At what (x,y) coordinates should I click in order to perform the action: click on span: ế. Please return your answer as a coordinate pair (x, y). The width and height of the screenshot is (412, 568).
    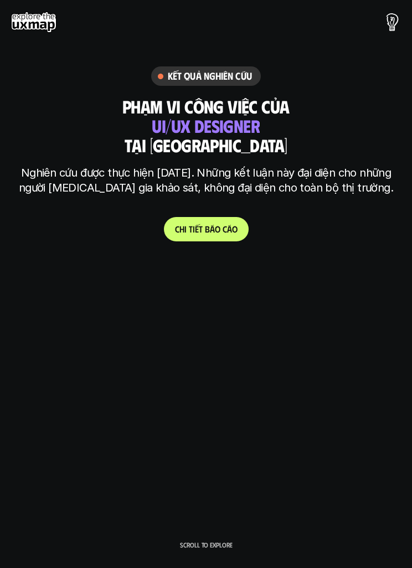
    Looking at the image, I should click on (197, 229).